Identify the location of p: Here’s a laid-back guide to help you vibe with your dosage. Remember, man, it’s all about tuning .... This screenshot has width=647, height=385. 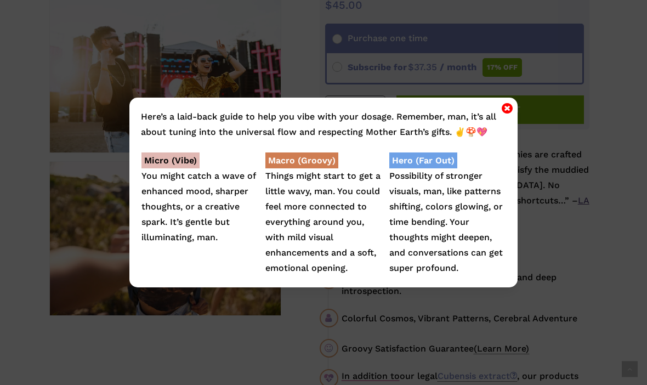
(323, 124).